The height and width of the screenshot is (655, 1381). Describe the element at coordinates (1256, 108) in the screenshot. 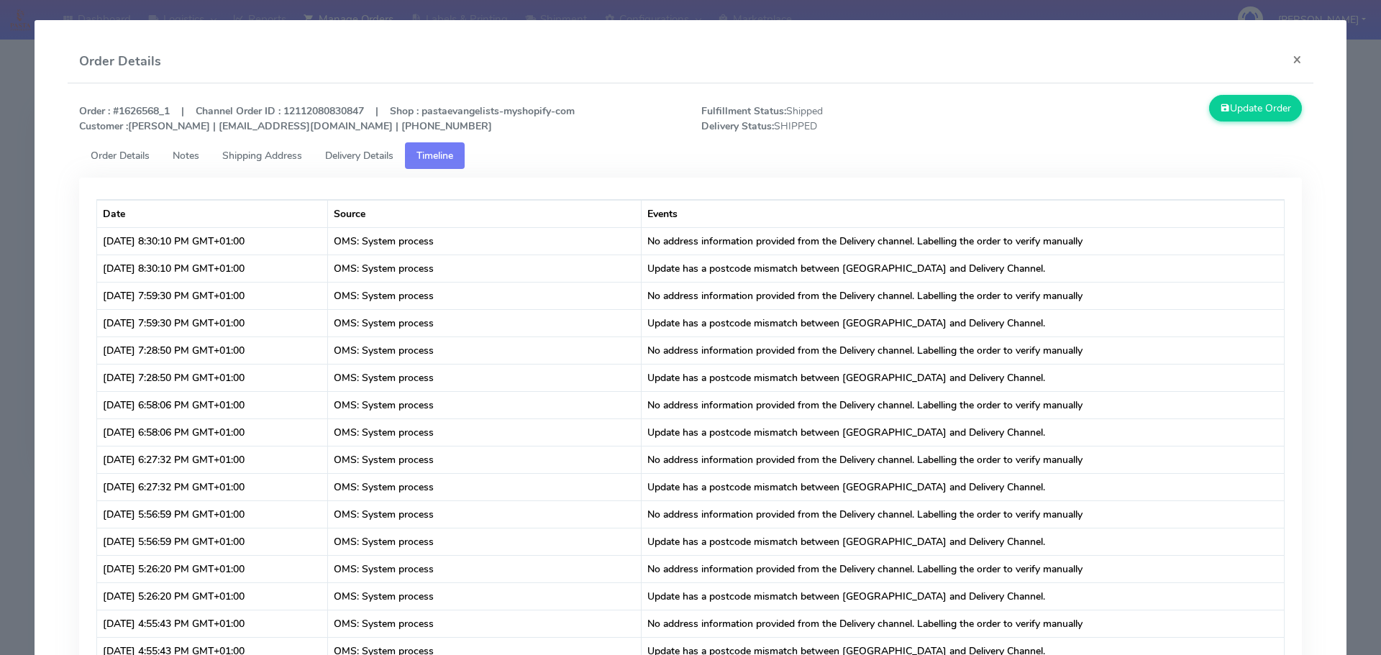

I see `button: Update Order` at that location.